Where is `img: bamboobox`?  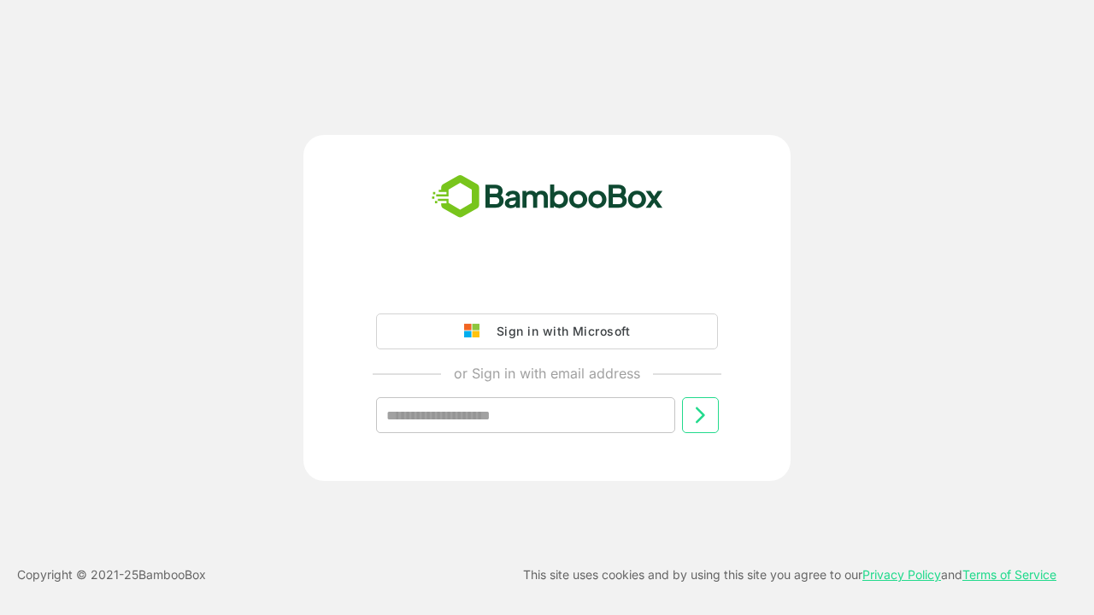 img: bamboobox is located at coordinates (547, 197).